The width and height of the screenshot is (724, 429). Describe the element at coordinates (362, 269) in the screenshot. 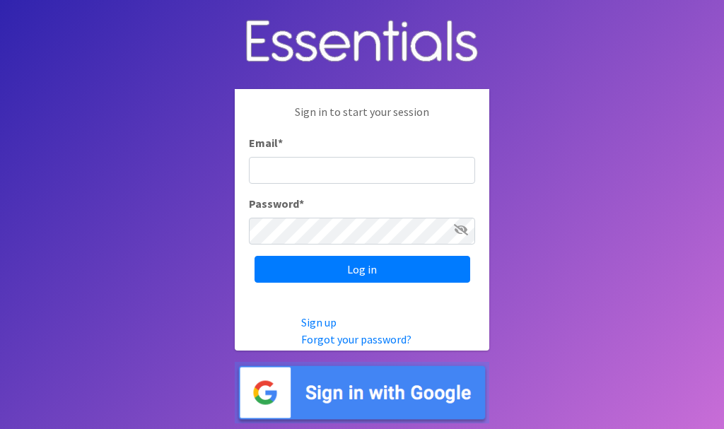

I see `input: Log in` at that location.